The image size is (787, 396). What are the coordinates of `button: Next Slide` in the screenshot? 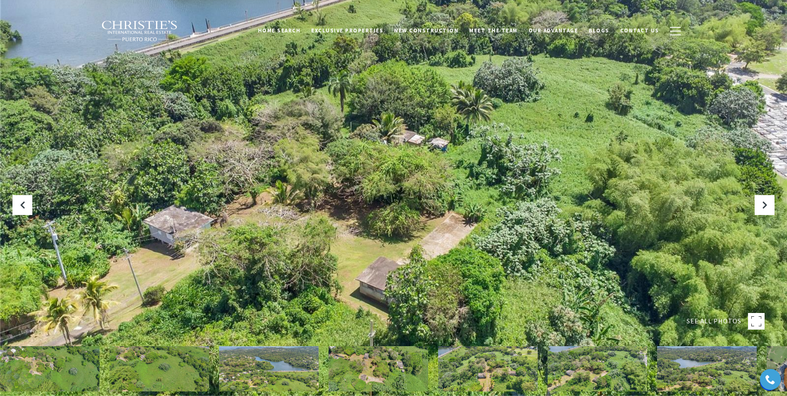 It's located at (765, 205).